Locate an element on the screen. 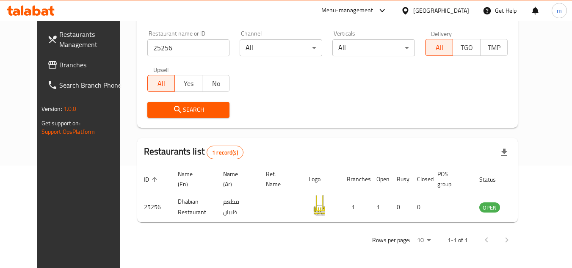  p: 1-1 of 1 is located at coordinates (458, 240).